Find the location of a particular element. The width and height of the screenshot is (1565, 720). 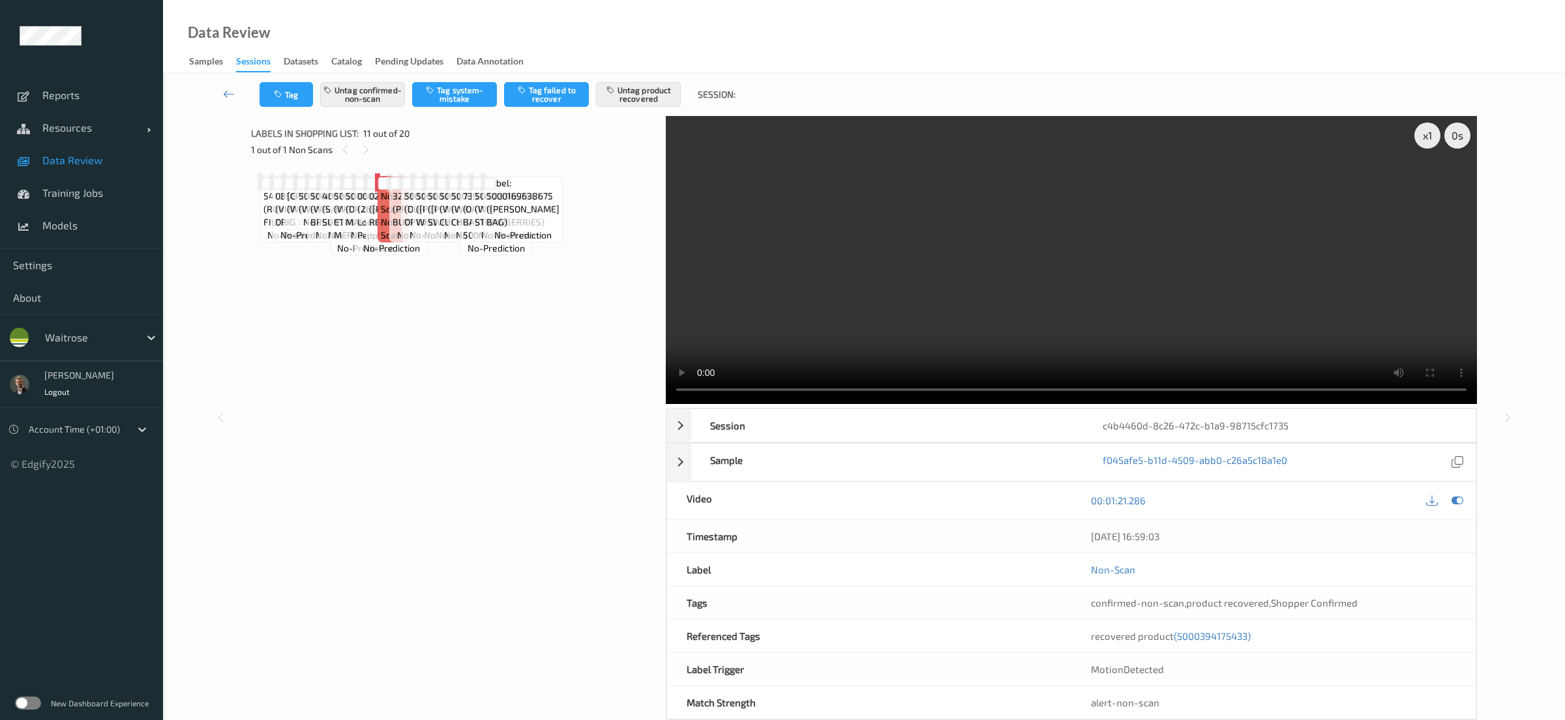

a: Pending Updates is located at coordinates (415, 62).